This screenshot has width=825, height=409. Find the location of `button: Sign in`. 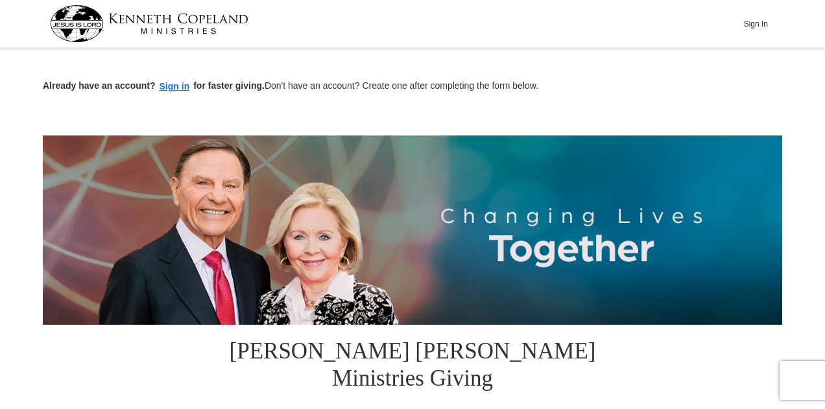

button: Sign in is located at coordinates (175, 86).